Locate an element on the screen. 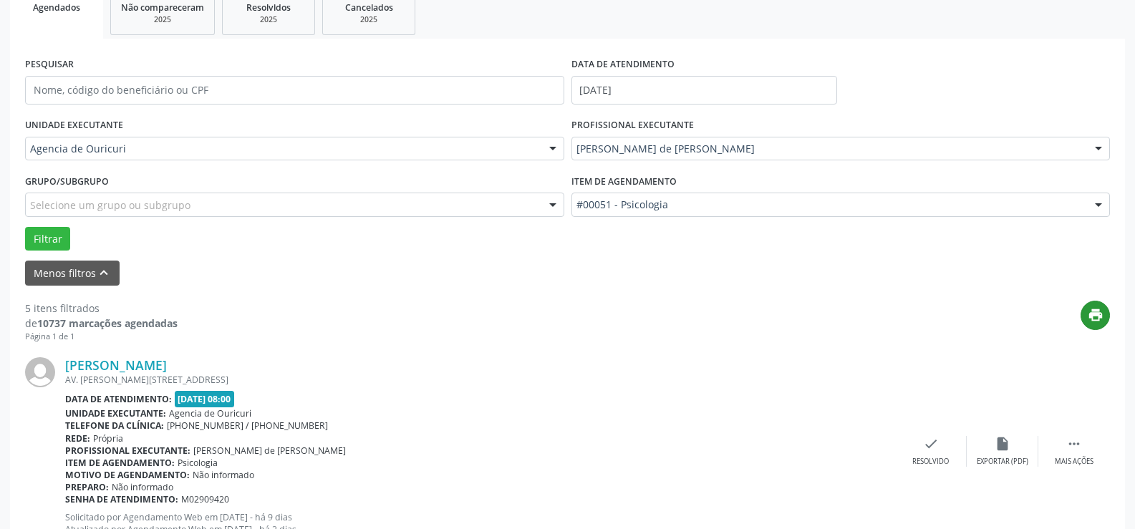  label: Item de agendamento is located at coordinates (624, 181).